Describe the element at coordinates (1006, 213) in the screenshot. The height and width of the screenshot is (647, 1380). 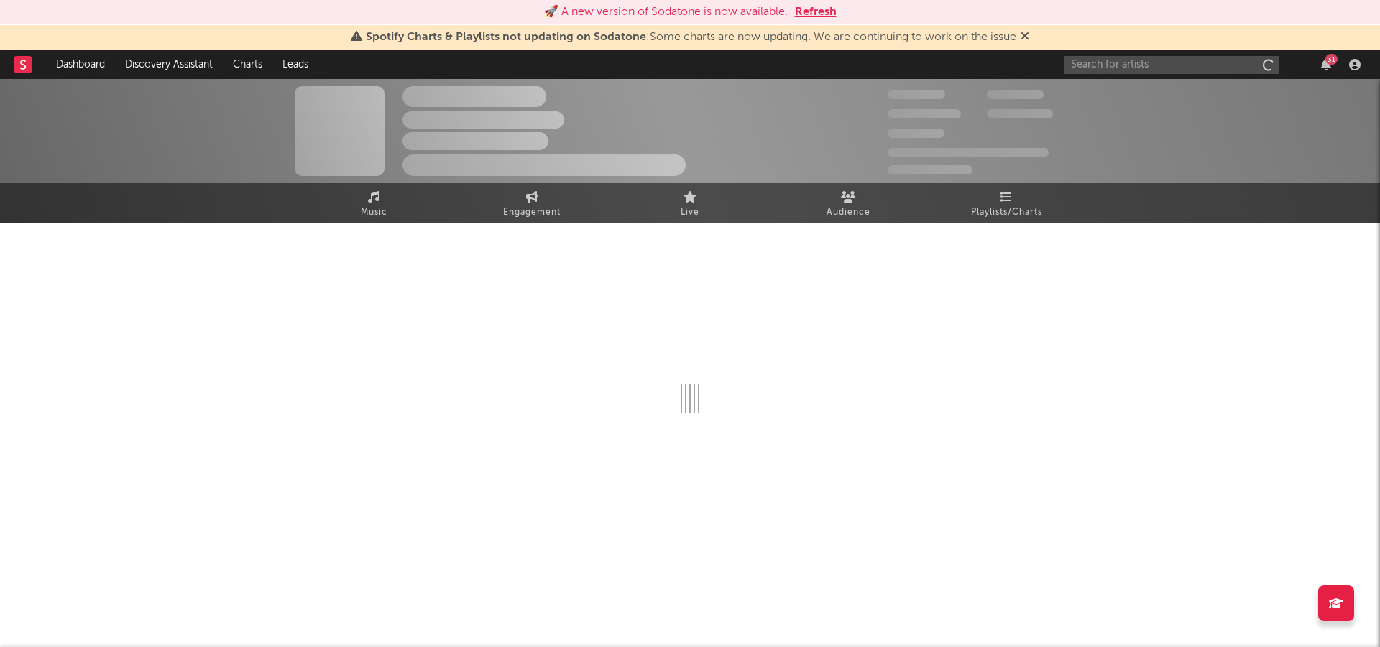
I see `span: Playlists/Charts` at that location.